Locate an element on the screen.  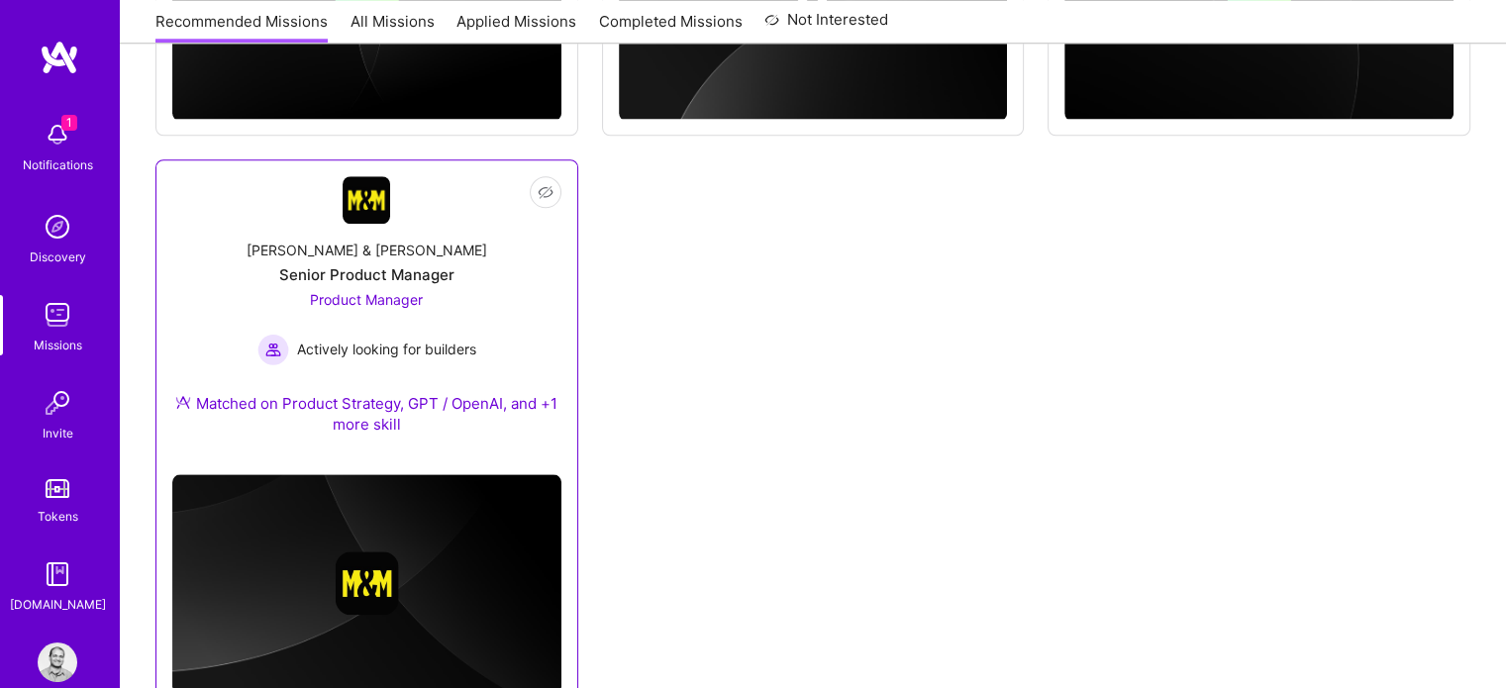
img: bell is located at coordinates (57, 135).